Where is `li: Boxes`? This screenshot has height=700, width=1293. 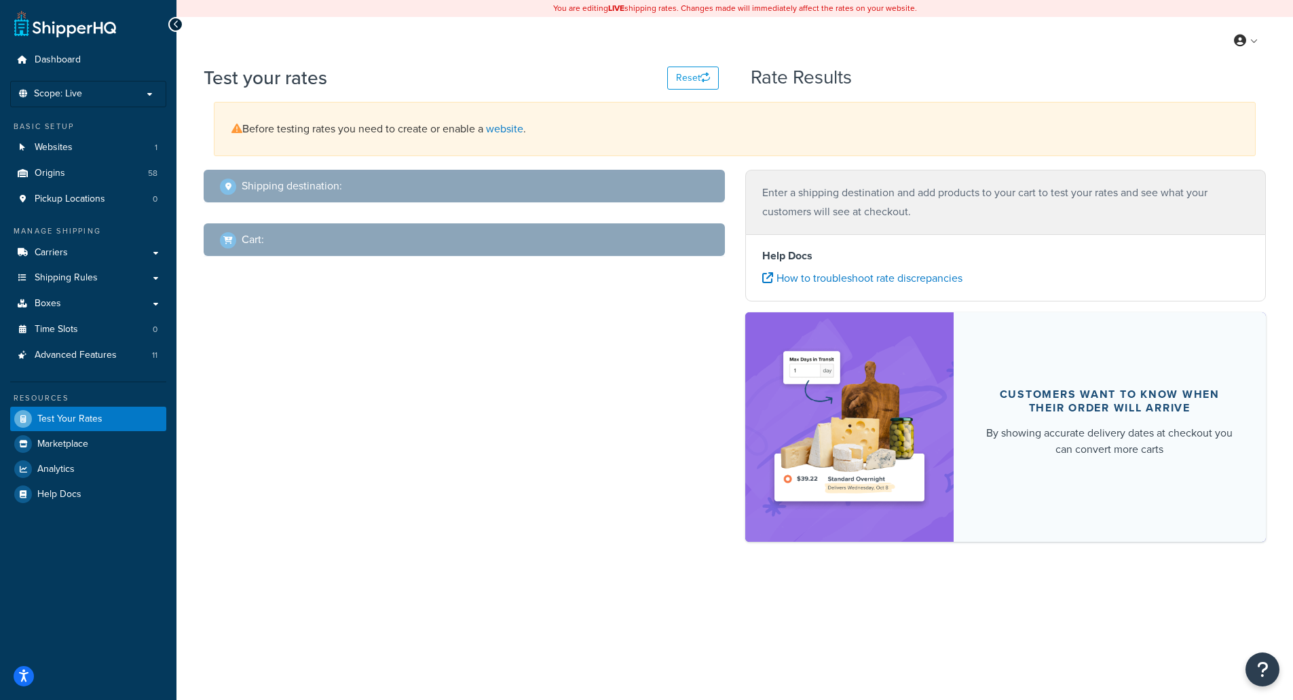 li: Boxes is located at coordinates (88, 303).